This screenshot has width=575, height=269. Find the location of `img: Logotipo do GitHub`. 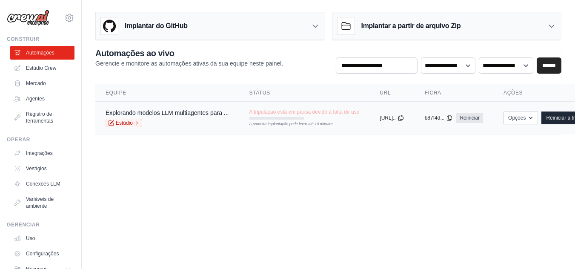

img: Logotipo do GitHub is located at coordinates (109, 26).